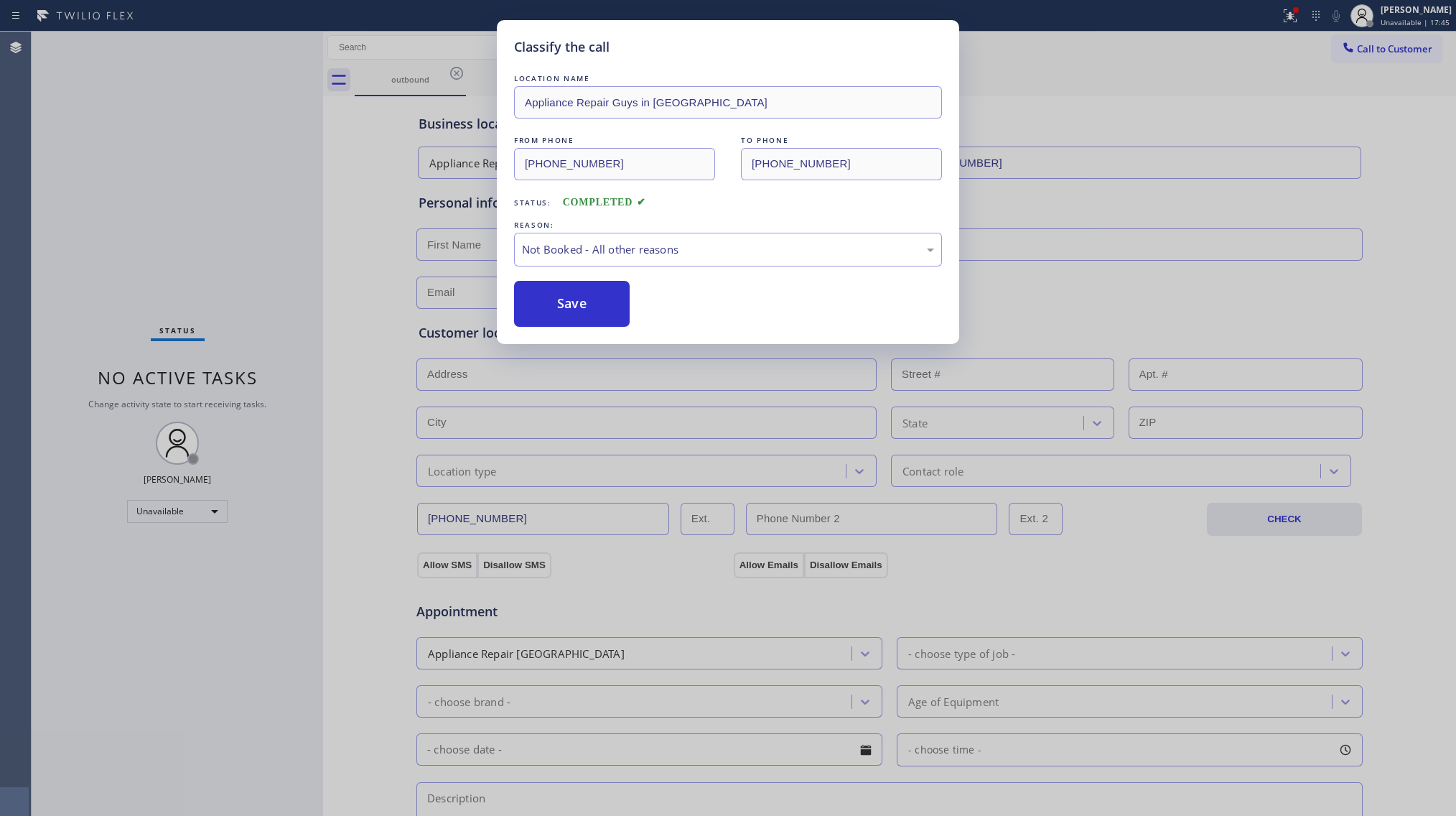 The width and height of the screenshot is (1456, 816). I want to click on input: From phone, so click(615, 164).